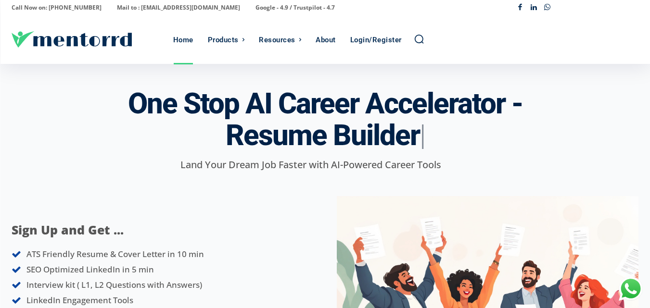  What do you see at coordinates (630, 289) in the screenshot?
I see `div: Chat with Us` at bounding box center [630, 289].